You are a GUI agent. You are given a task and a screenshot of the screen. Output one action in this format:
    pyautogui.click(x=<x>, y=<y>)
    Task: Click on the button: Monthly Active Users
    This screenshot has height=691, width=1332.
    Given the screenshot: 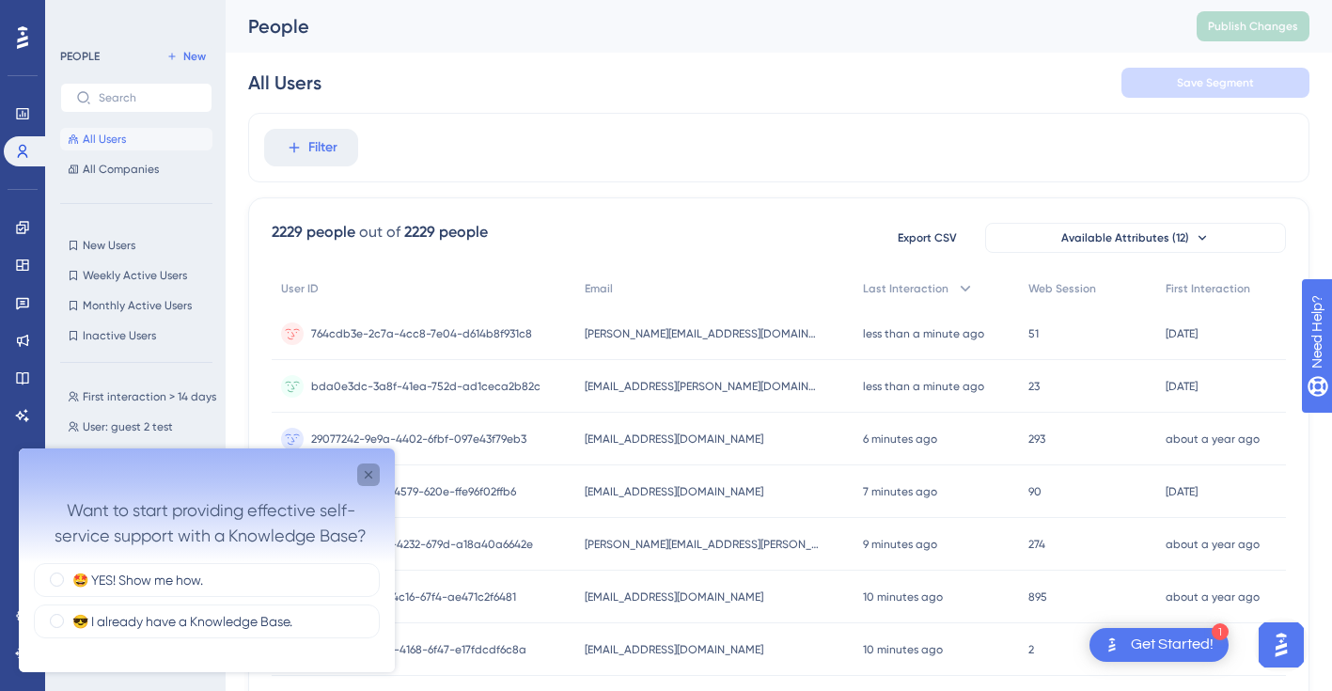 What is the action you would take?
    pyautogui.click(x=136, y=306)
    